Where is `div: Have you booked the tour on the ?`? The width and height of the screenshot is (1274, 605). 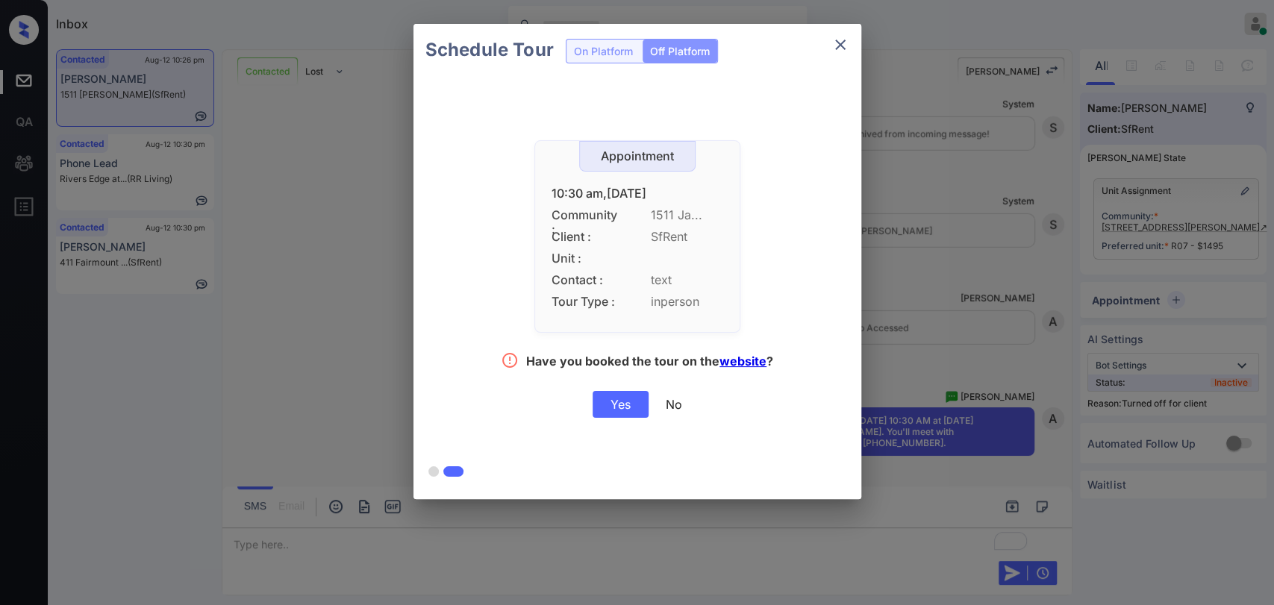 div: Have you booked the tour on the ? is located at coordinates (650, 363).